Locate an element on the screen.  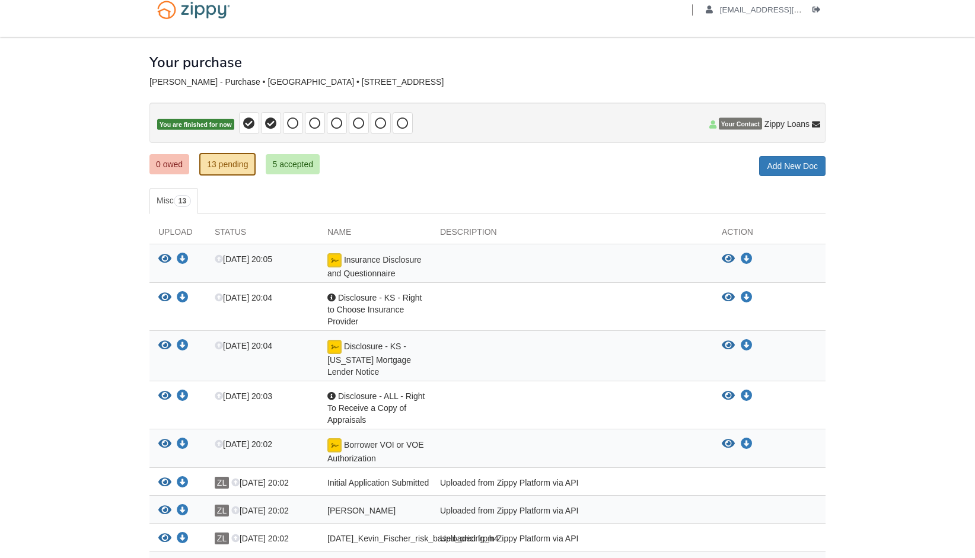
div: Upload is located at coordinates (177, 235).